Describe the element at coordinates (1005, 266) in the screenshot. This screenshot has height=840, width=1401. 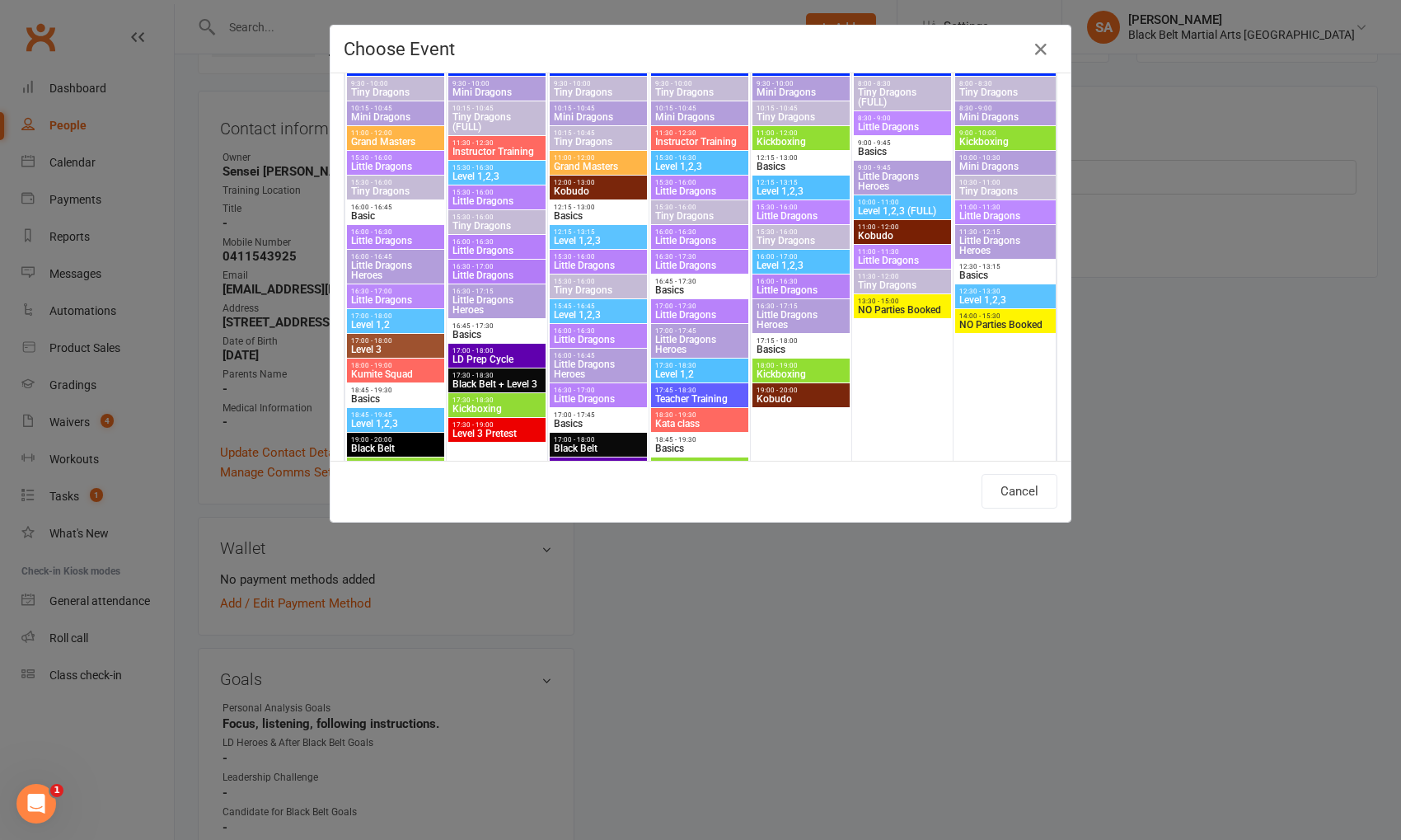
I see `span: 12:30 - 13:15` at that location.